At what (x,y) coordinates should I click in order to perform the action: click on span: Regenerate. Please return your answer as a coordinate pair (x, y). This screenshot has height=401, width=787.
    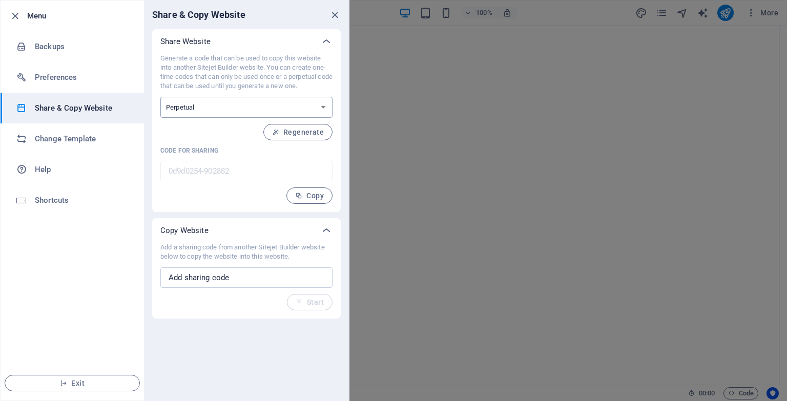
    Looking at the image, I should click on (298, 132).